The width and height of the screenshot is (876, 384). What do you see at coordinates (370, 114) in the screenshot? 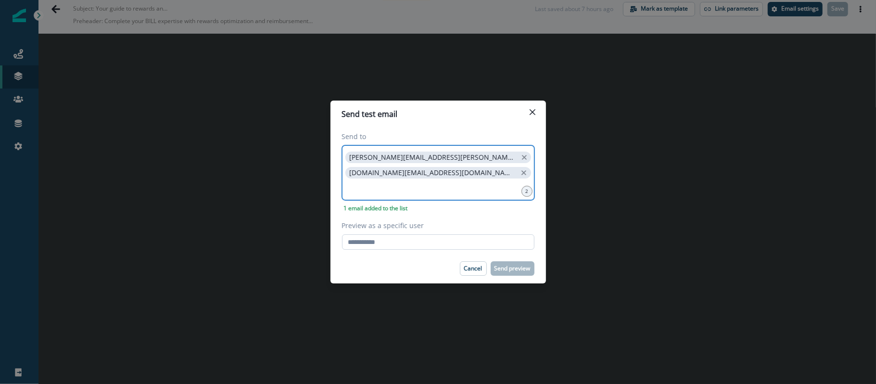
I see `p: Send test email` at bounding box center [370, 114].